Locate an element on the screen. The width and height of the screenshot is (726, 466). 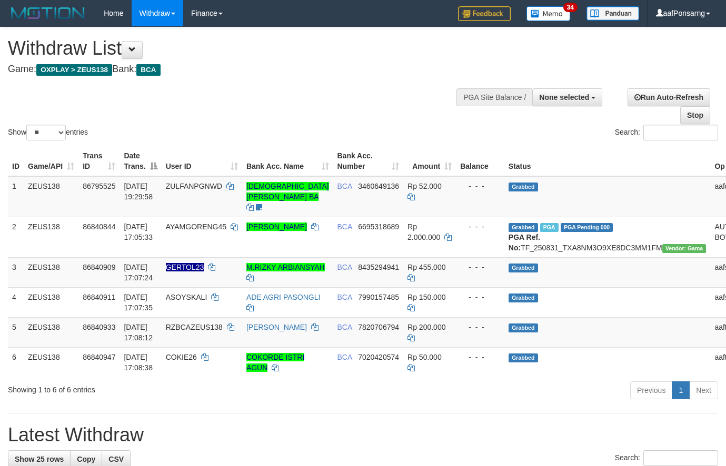
label: Show entries is located at coordinates (48, 133).